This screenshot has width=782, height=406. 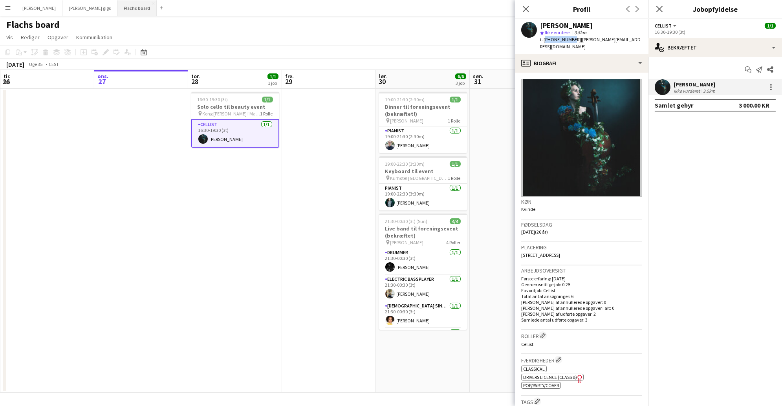 What do you see at coordinates (94, 37) in the screenshot?
I see `a: Kommunikation` at bounding box center [94, 37].